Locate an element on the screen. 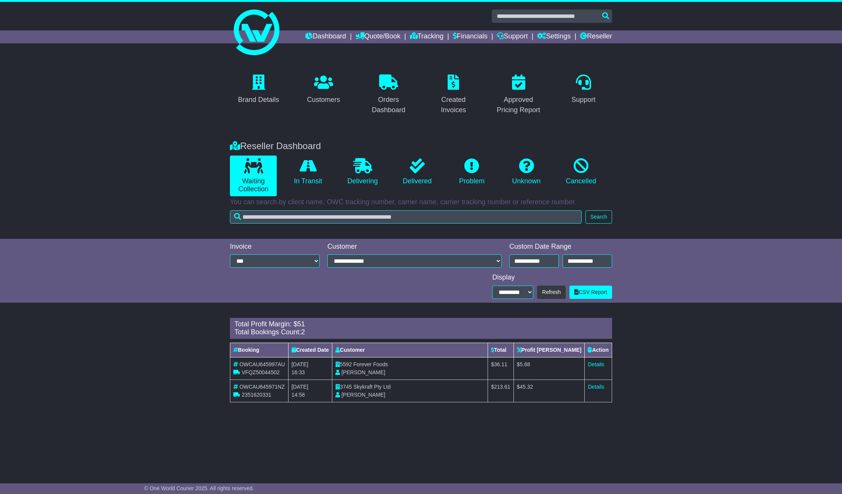  a: Approved Pricing Report is located at coordinates (518, 95).